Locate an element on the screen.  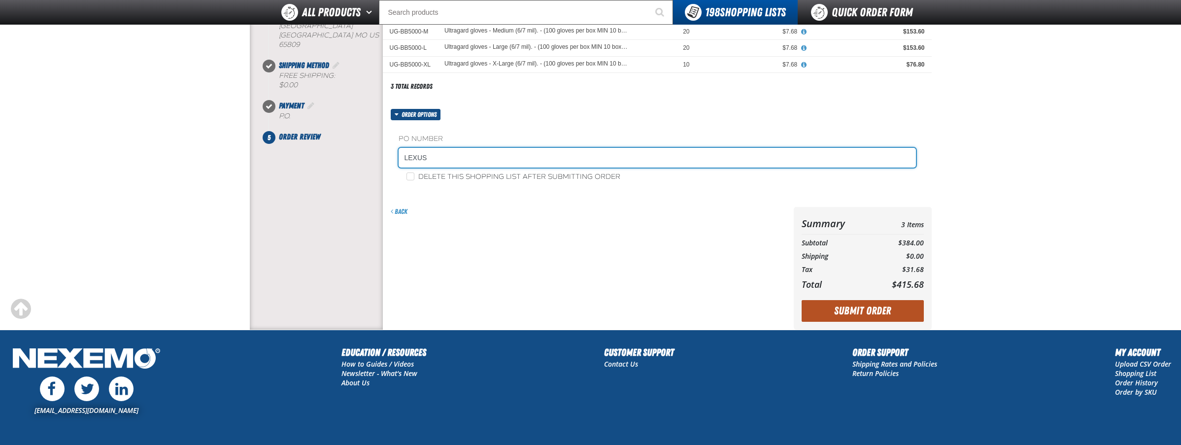
td: $31.68 is located at coordinates (897, 270).